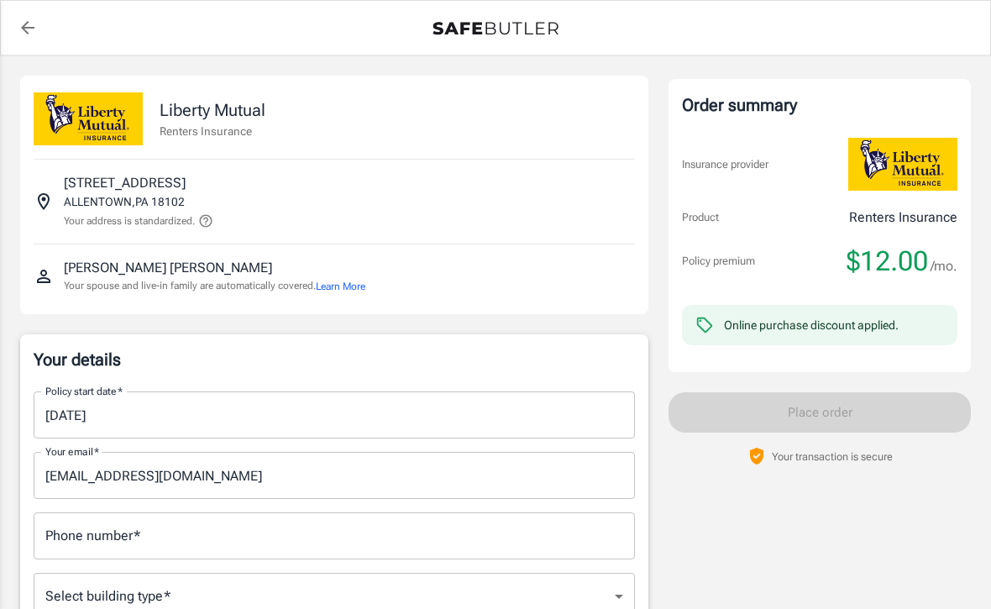 This screenshot has height=609, width=991. What do you see at coordinates (700, 218) in the screenshot?
I see `p: Product` at bounding box center [700, 218].